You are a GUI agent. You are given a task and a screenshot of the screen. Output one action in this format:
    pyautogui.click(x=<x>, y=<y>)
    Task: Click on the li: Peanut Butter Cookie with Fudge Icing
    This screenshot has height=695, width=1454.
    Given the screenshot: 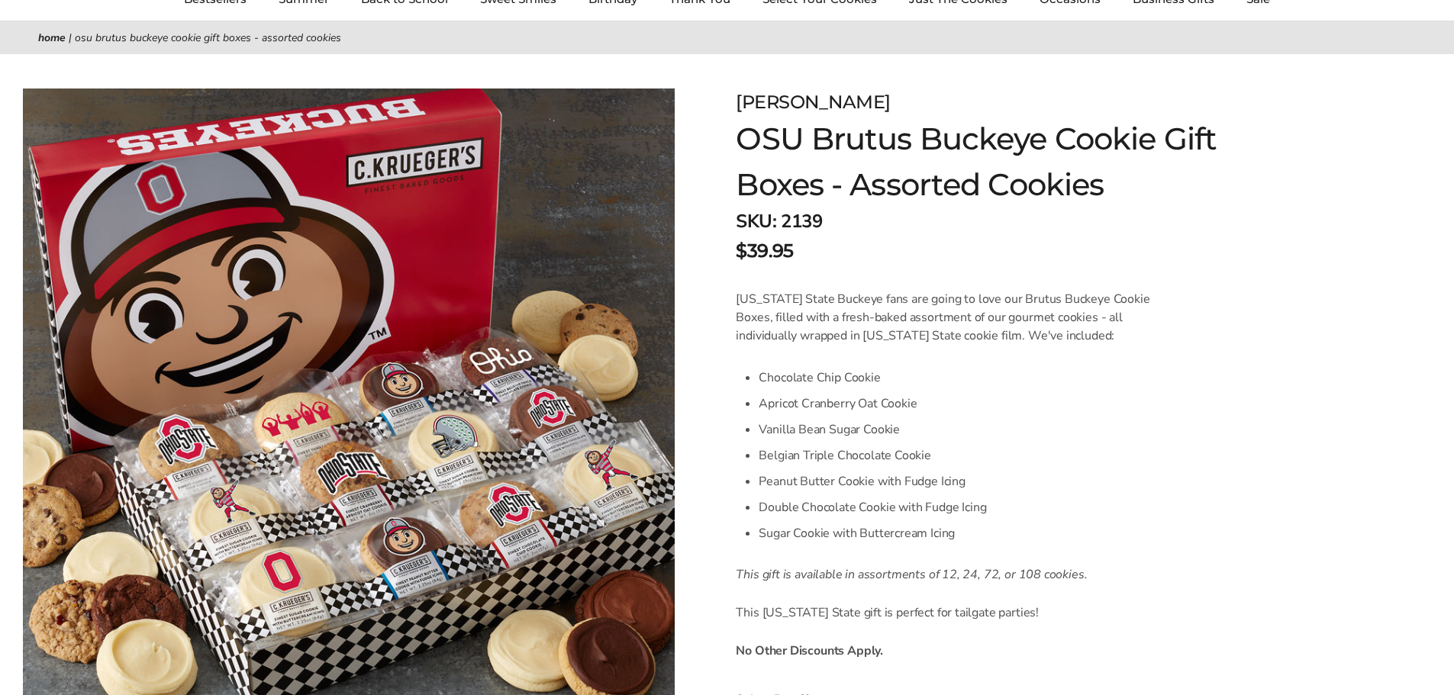 What is the action you would take?
    pyautogui.click(x=956, y=482)
    